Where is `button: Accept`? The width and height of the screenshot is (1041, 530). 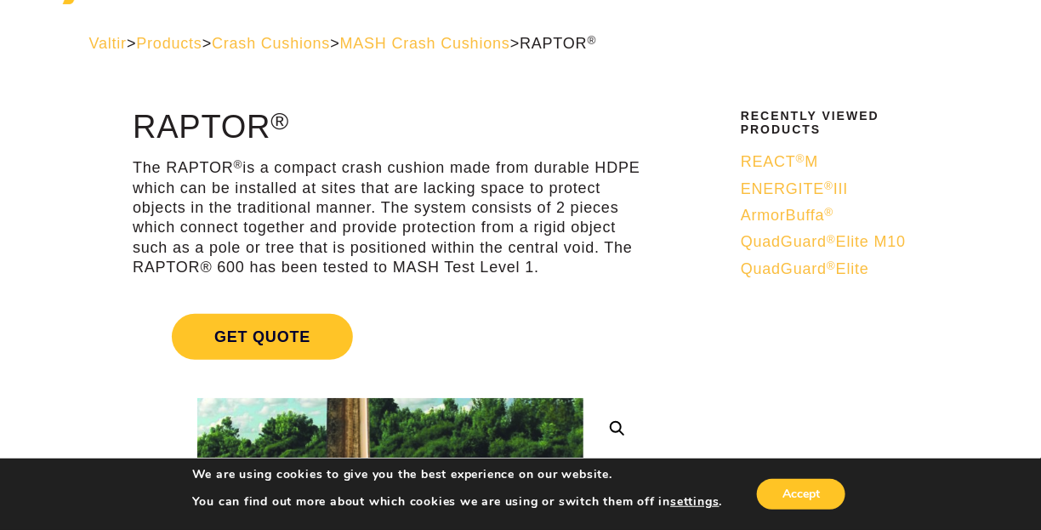
button: Accept is located at coordinates (801, 494).